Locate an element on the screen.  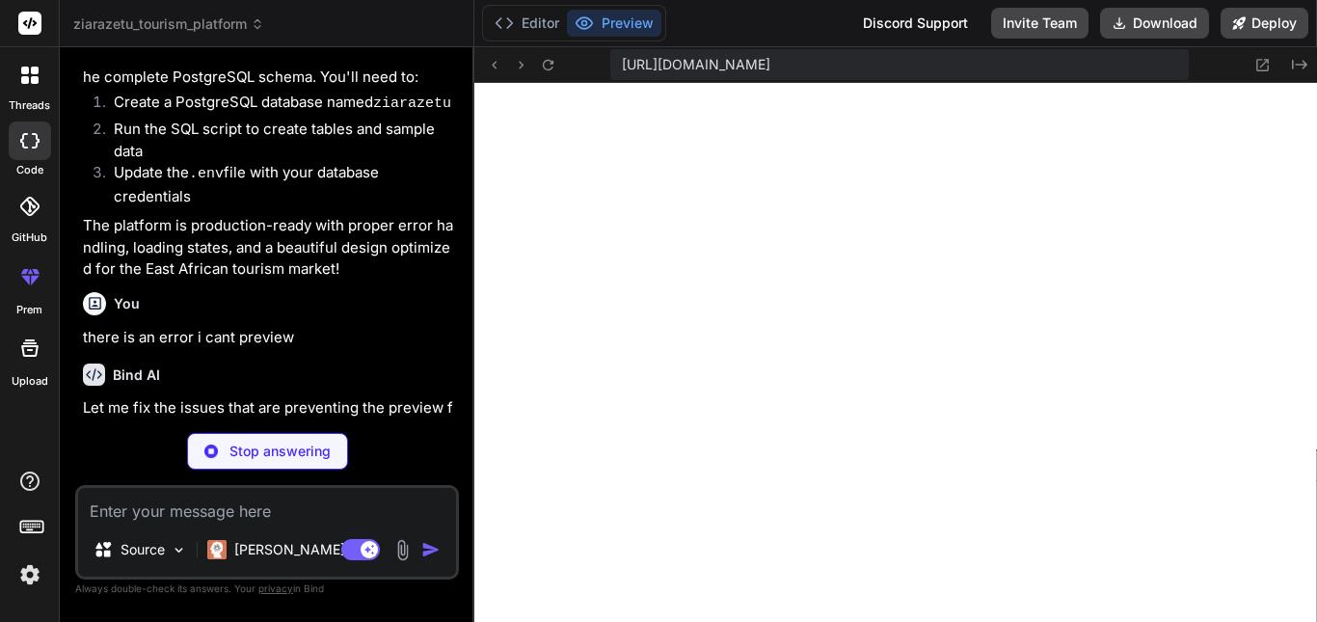
h6: Bind AI is located at coordinates (136, 375).